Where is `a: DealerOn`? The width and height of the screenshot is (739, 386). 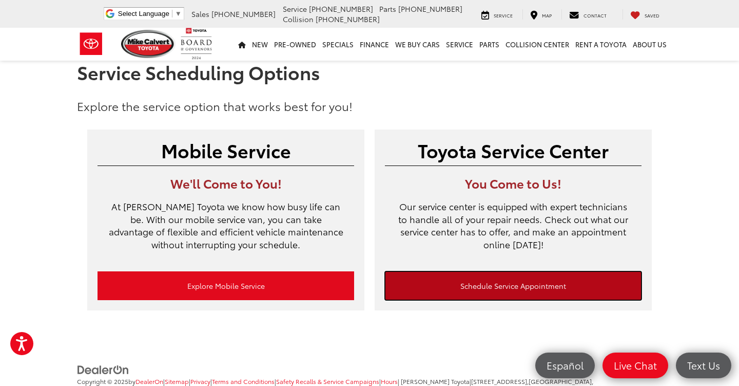
a: DealerOn is located at coordinates (103, 369).